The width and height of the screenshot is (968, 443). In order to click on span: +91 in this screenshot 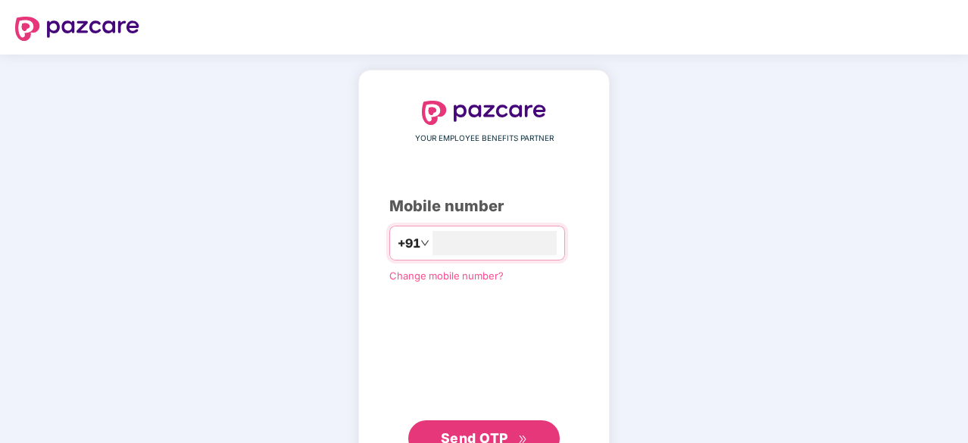, I will do `click(409, 243)`.